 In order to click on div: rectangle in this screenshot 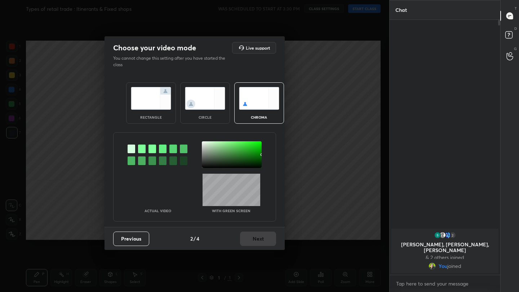, I will do `click(151, 117)`.